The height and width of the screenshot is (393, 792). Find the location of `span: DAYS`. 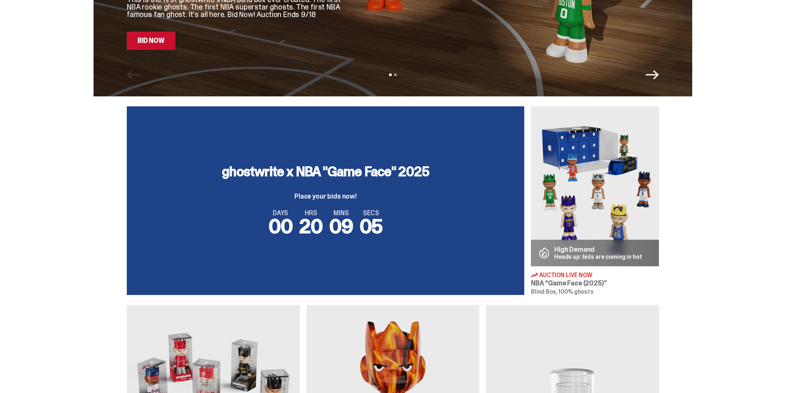

span: DAYS is located at coordinates (280, 213).